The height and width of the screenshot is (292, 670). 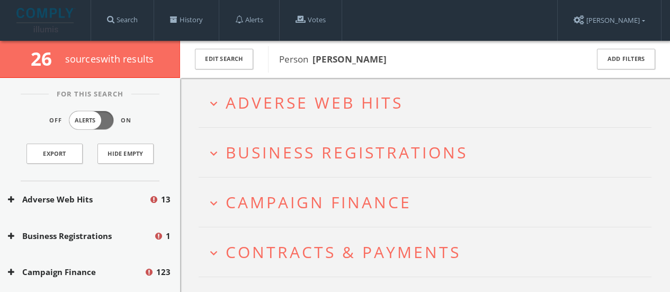 What do you see at coordinates (55, 154) in the screenshot?
I see `a: Export` at bounding box center [55, 154].